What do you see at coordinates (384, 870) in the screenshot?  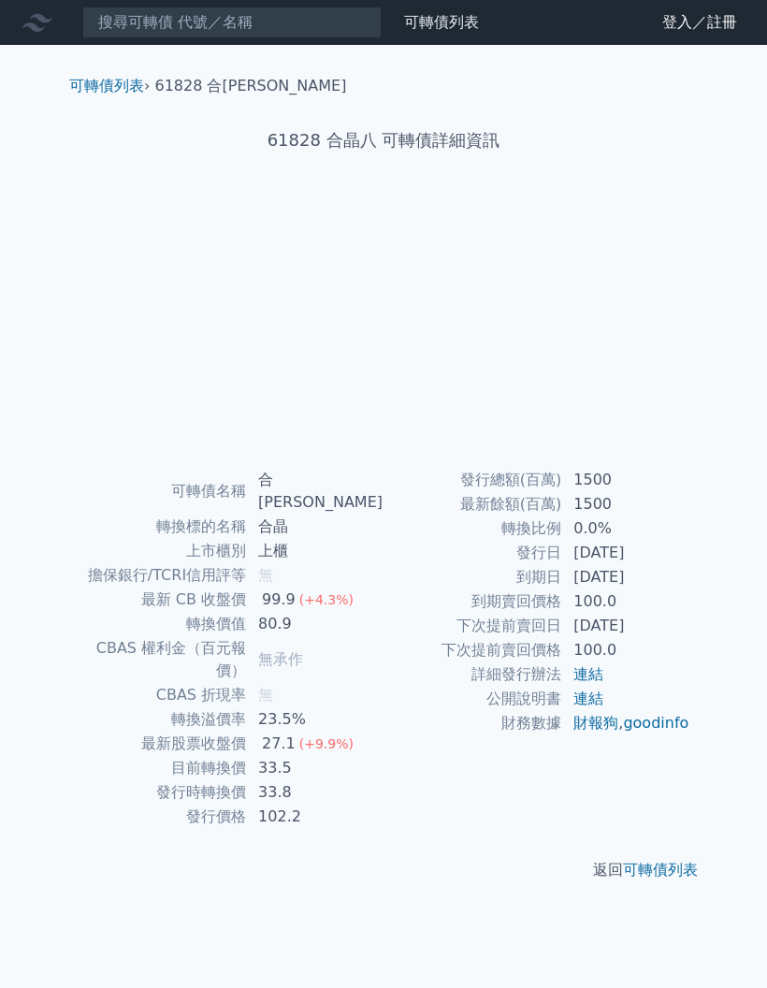 I see `p: 返回` at bounding box center [384, 870].